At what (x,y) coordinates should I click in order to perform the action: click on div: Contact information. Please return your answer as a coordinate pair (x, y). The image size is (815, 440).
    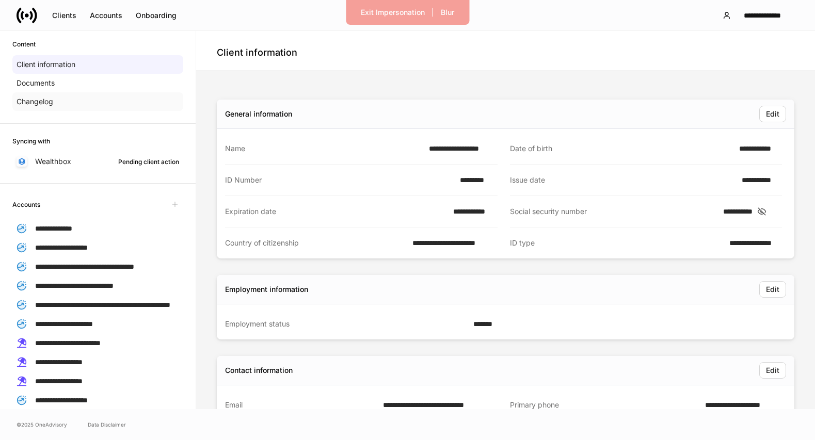
    Looking at the image, I should click on (259, 371).